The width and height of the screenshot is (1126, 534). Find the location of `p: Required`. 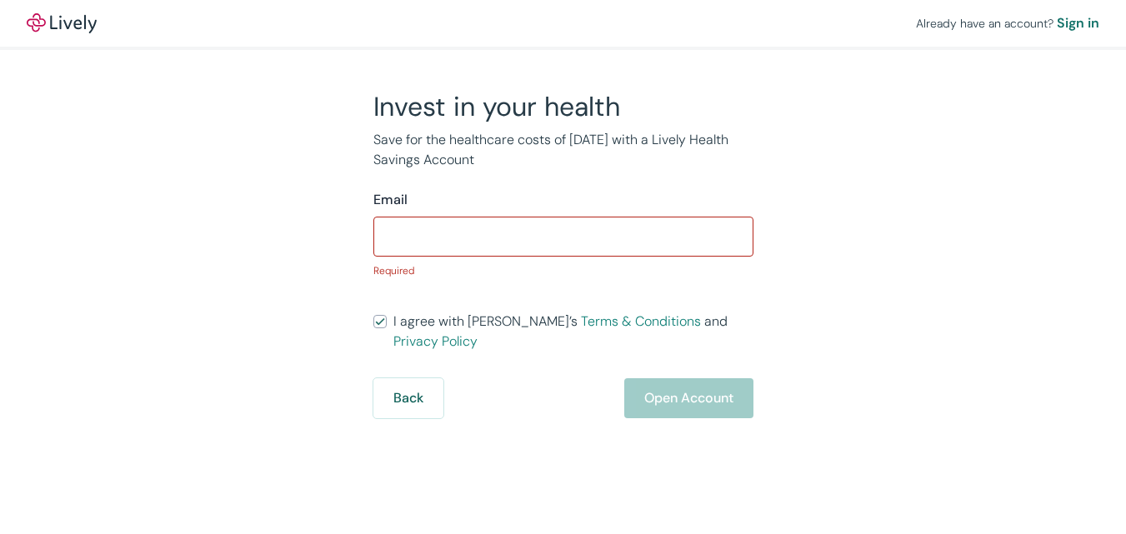

p: Required is located at coordinates (564, 271).